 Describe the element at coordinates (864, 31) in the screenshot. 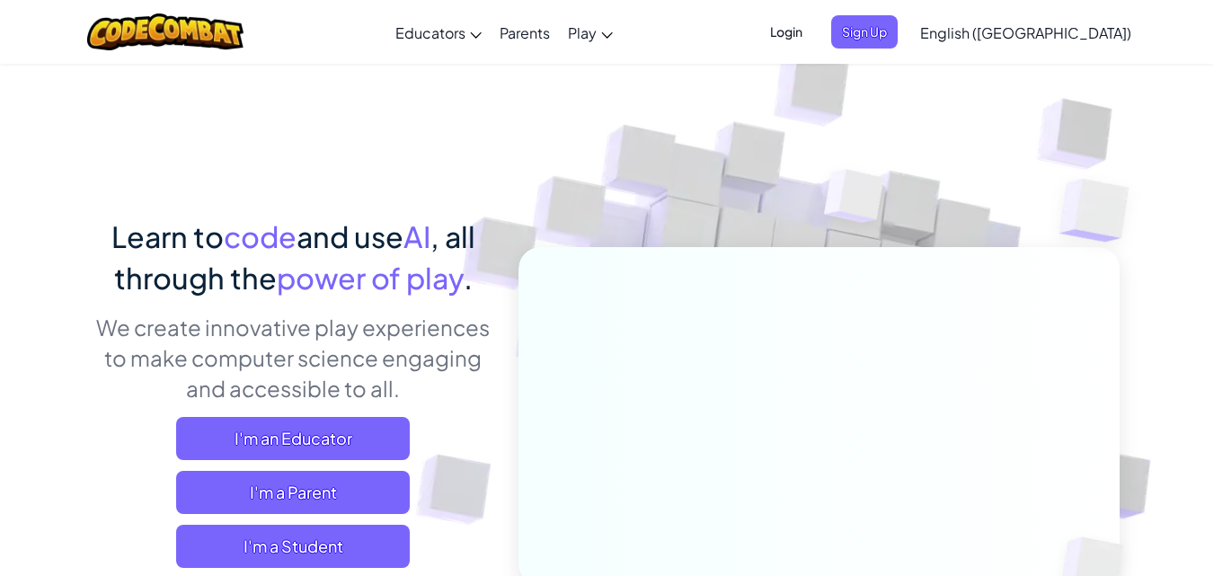

I see `button: Sign Up` at that location.